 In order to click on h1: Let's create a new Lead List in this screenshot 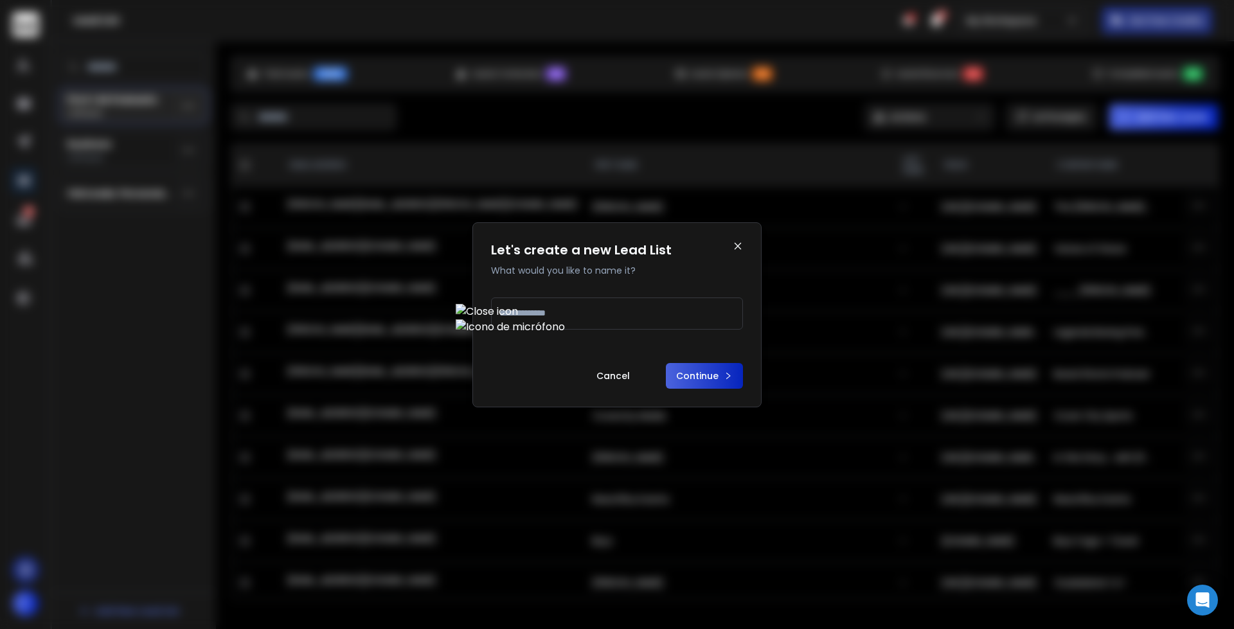, I will do `click(581, 250)`.